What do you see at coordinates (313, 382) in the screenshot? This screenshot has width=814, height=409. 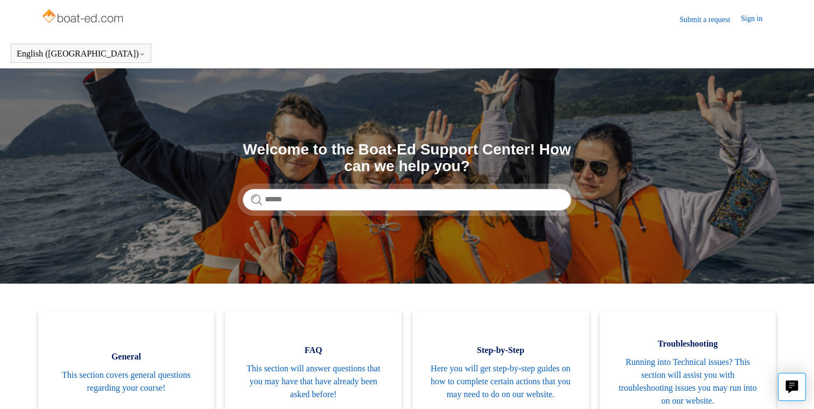 I see `span: This section will answer questions that you may have that have already been asked before!` at bounding box center [313, 382].